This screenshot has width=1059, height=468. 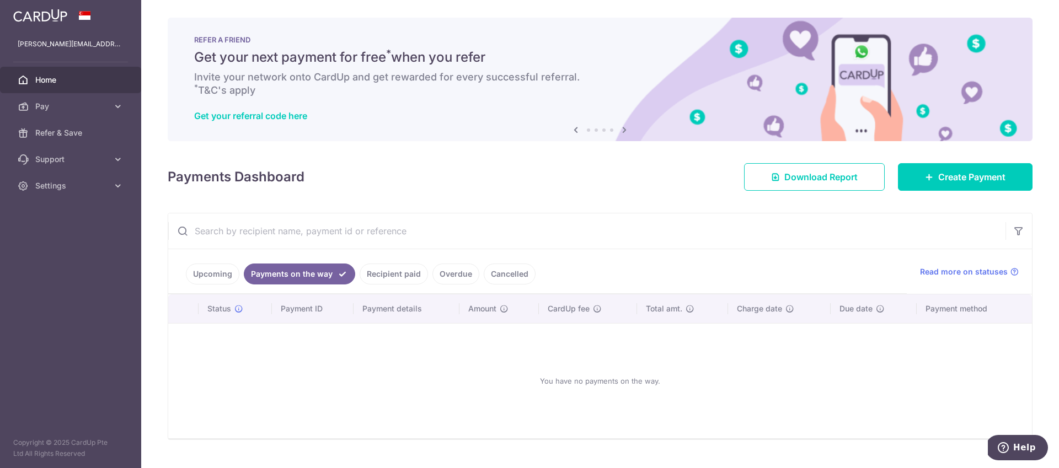 I want to click on h4: Payments Dashboard, so click(x=236, y=177).